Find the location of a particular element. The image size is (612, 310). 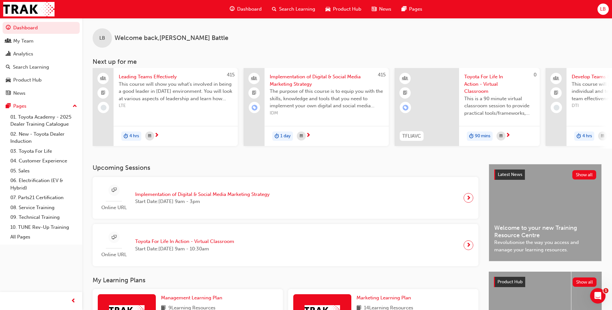

a: search-iconSearch Learning is located at coordinates (293, 9).